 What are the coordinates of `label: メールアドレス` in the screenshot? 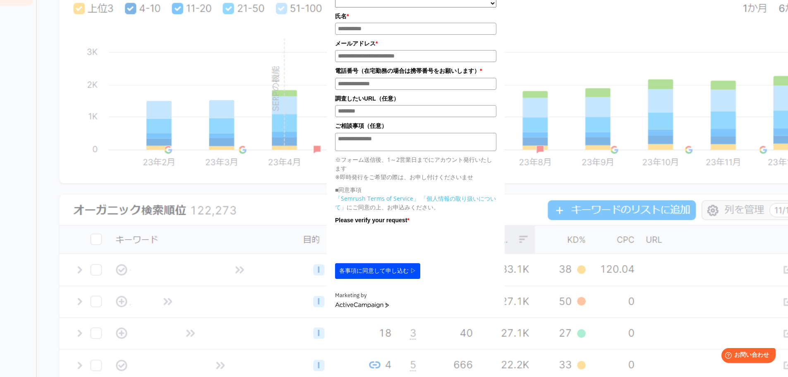 It's located at (416, 43).